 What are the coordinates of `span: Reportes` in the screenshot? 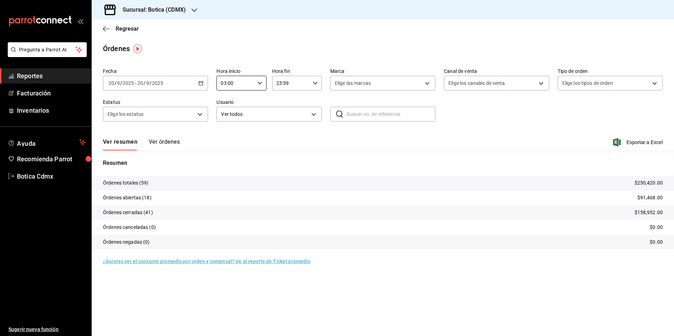 It's located at (51, 76).